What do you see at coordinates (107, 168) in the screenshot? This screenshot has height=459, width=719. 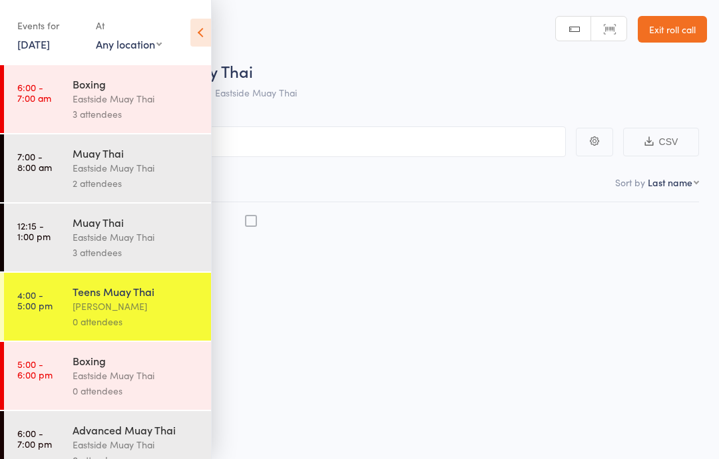 I see `a: 7:00 -8:00 amMuay ThaiEastside Muay Thai2 attendees` at bounding box center [107, 168].